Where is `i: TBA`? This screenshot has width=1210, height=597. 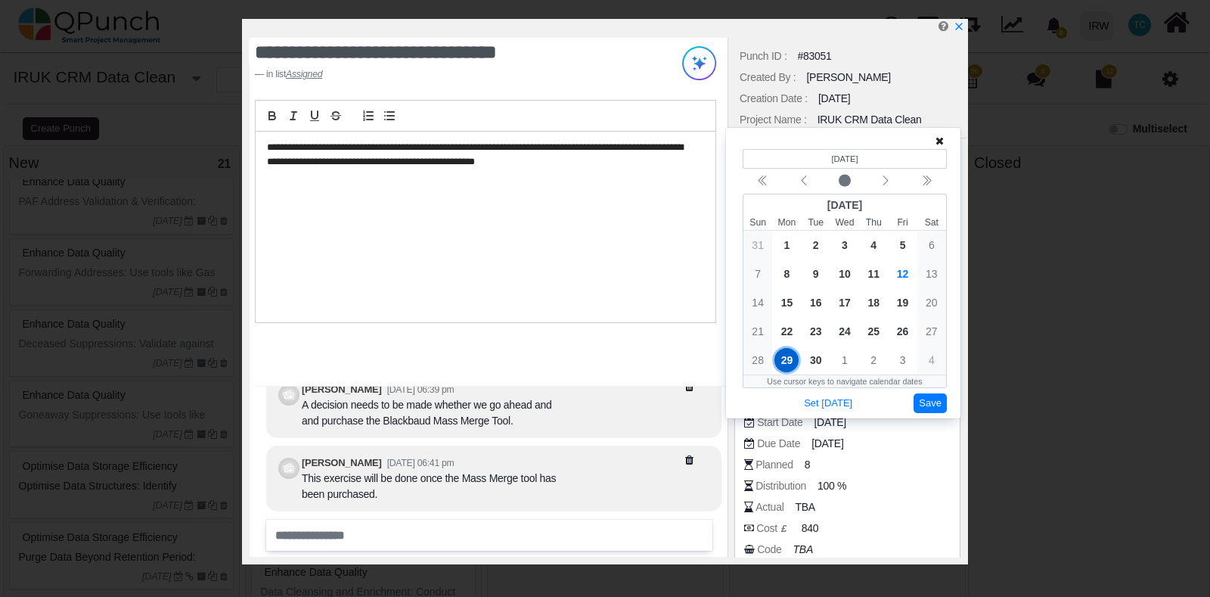 i: TBA is located at coordinates (803, 549).